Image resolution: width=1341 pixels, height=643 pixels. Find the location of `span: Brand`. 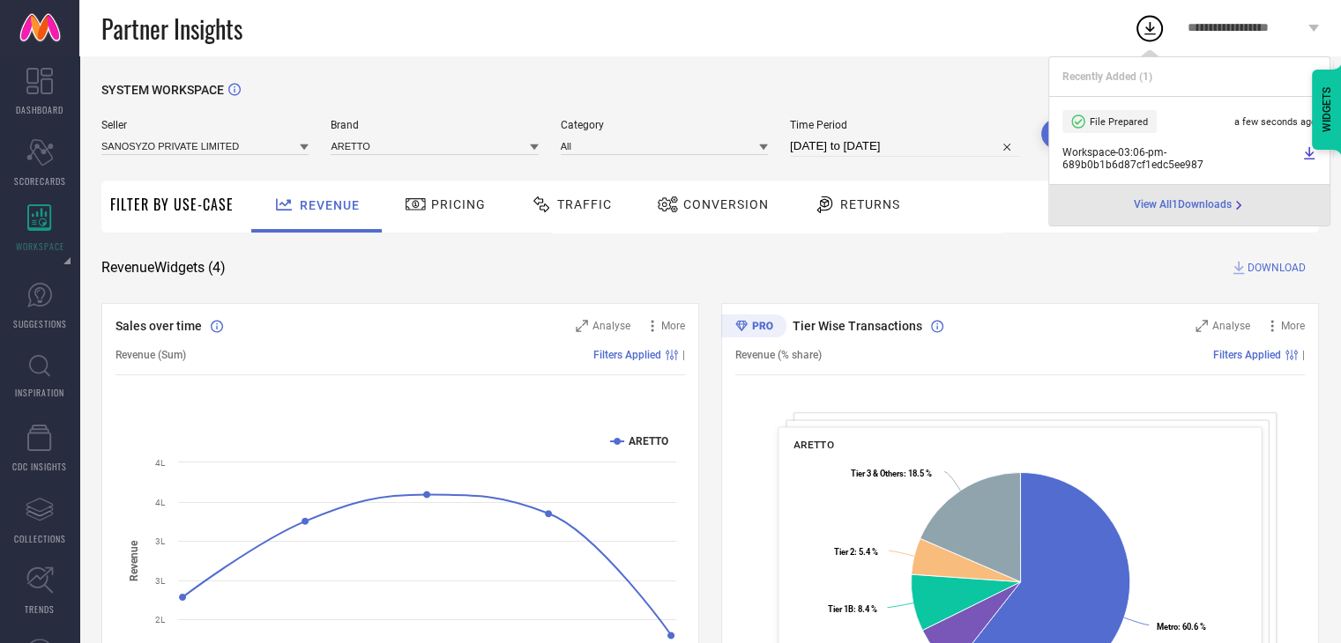

span: Brand is located at coordinates (434, 125).